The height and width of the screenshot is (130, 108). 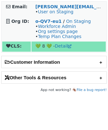 What do you see at coordinates (59, 36) in the screenshot?
I see `a: Temp Plan Changes` at bounding box center [59, 36].